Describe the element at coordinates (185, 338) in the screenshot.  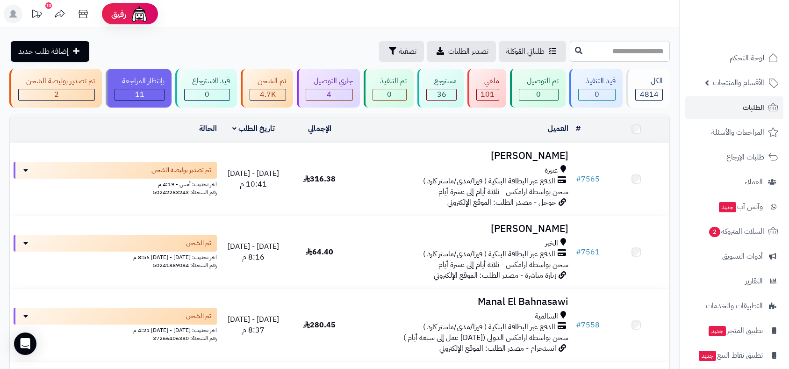
I see `span: رقم الشحنة: 37266406380` at that location.